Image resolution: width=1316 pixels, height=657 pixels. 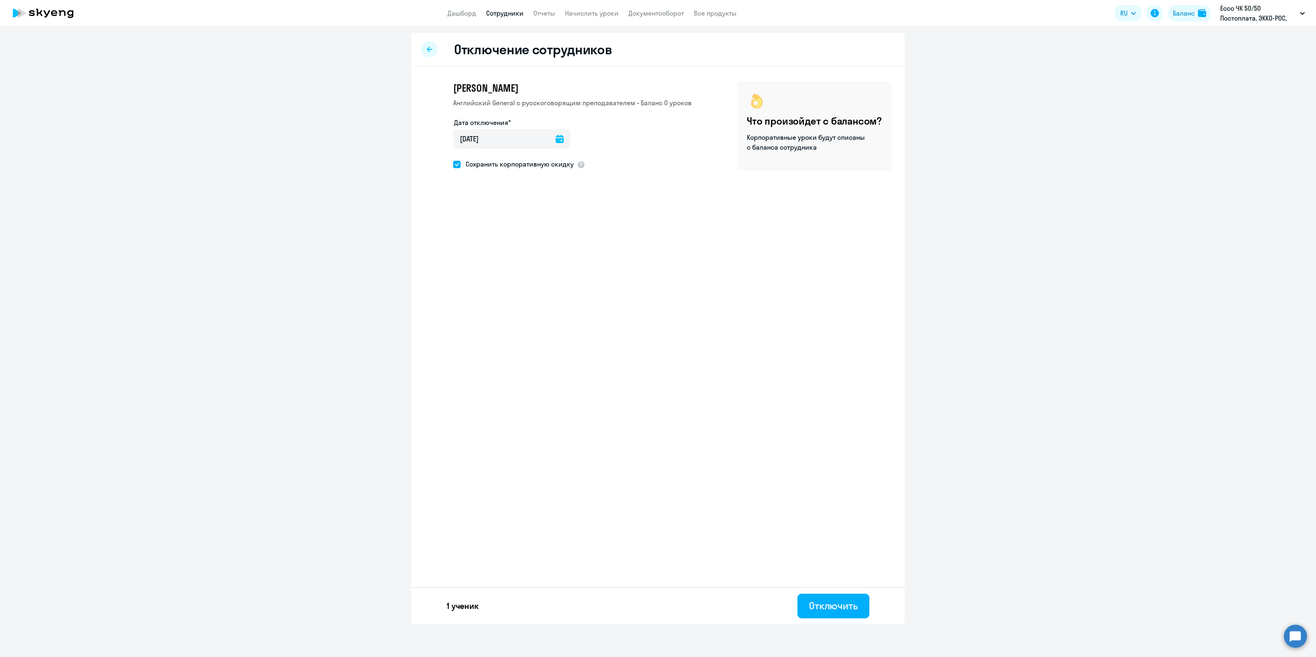 What do you see at coordinates (511, 139) in the screenshot?
I see `input: дд.мм.гггг` at bounding box center [511, 139].